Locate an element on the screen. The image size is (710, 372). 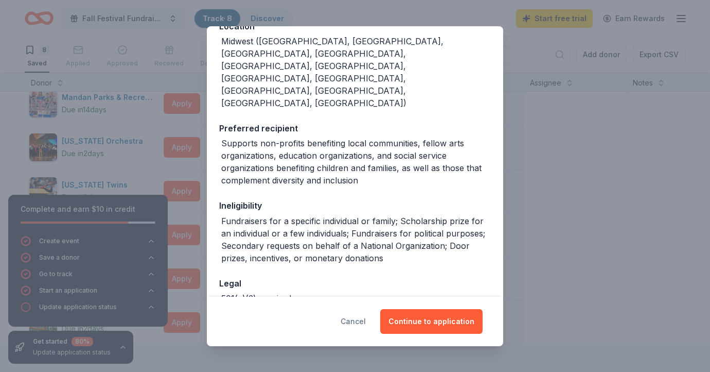
div: Preferred recipient is located at coordinates (355, 128).